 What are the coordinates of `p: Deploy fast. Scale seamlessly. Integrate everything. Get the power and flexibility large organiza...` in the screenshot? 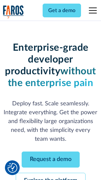 It's located at (51, 122).